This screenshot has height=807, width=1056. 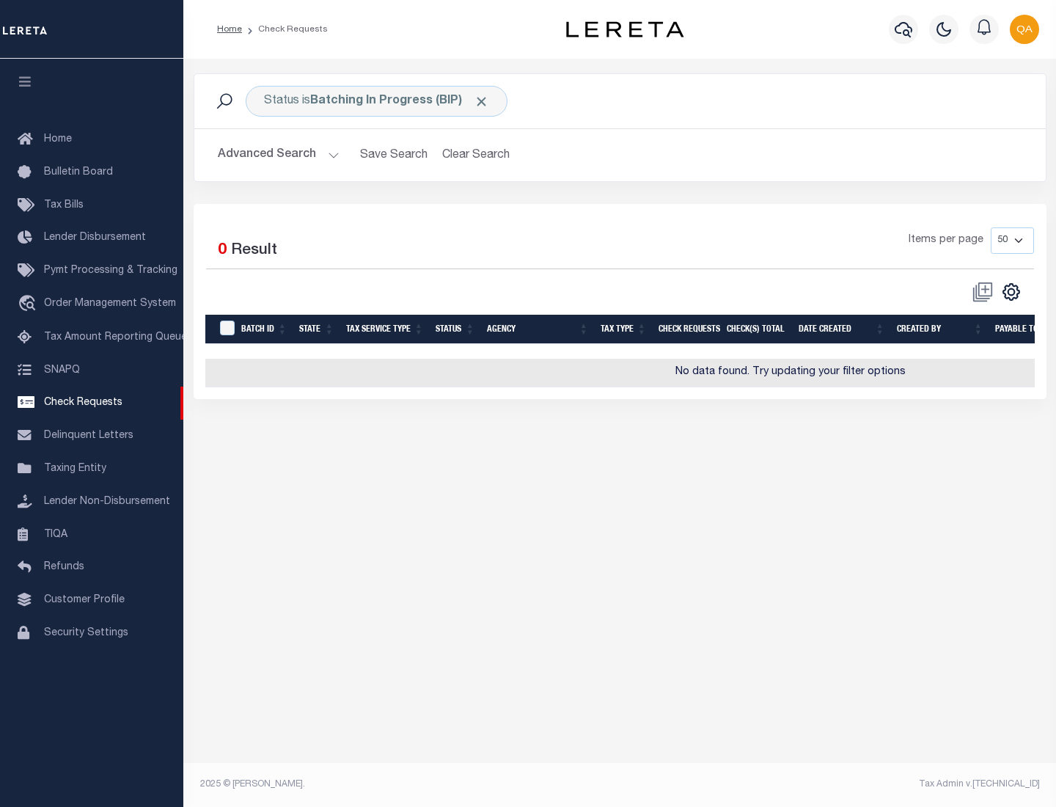 I want to click on span: Bulletin Board, so click(x=79, y=172).